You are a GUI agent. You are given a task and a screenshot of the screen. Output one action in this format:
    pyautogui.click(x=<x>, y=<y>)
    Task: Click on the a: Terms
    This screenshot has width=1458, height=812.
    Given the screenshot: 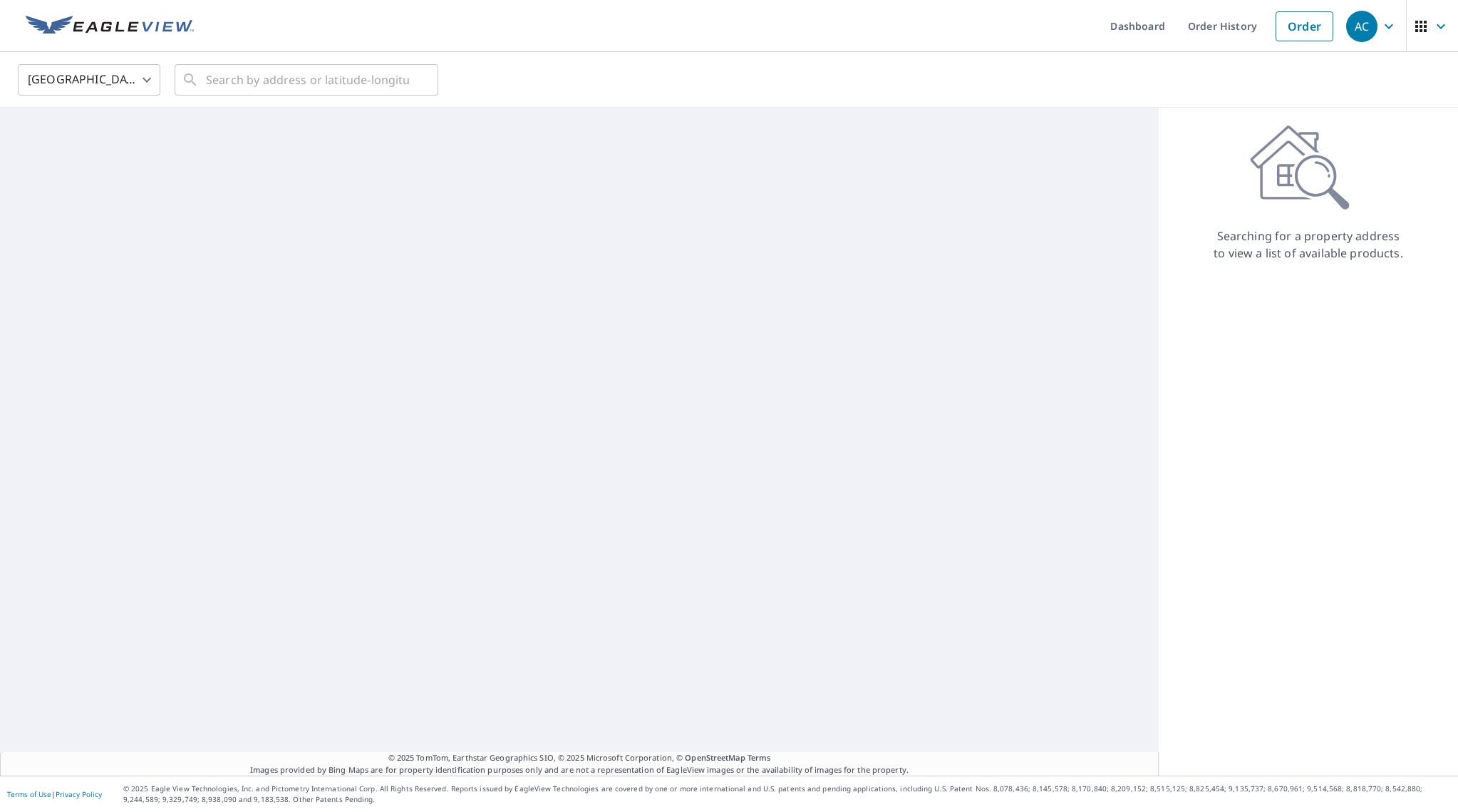 What is the action you would take?
    pyautogui.click(x=760, y=757)
    